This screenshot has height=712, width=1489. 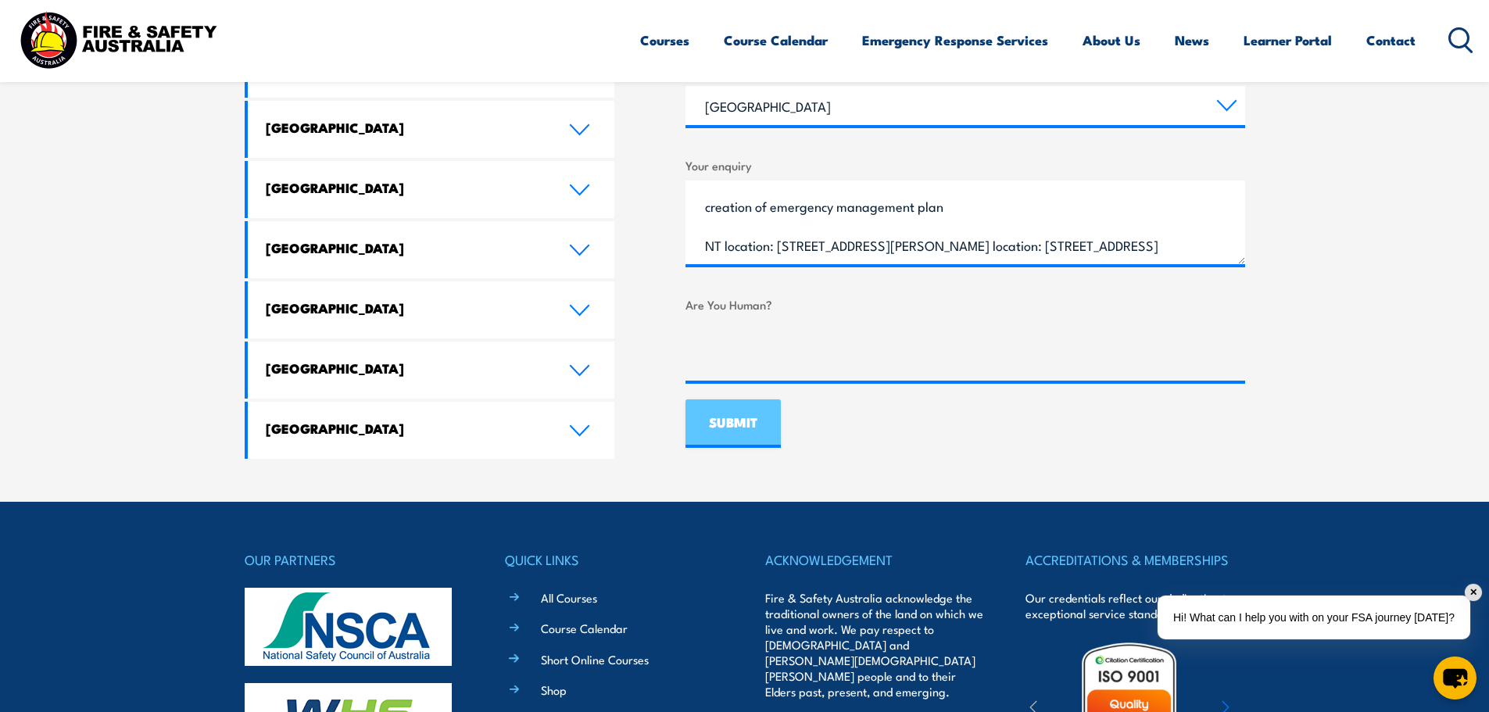 What do you see at coordinates (1454, 678) in the screenshot?
I see `button: chat-button` at bounding box center [1454, 678].